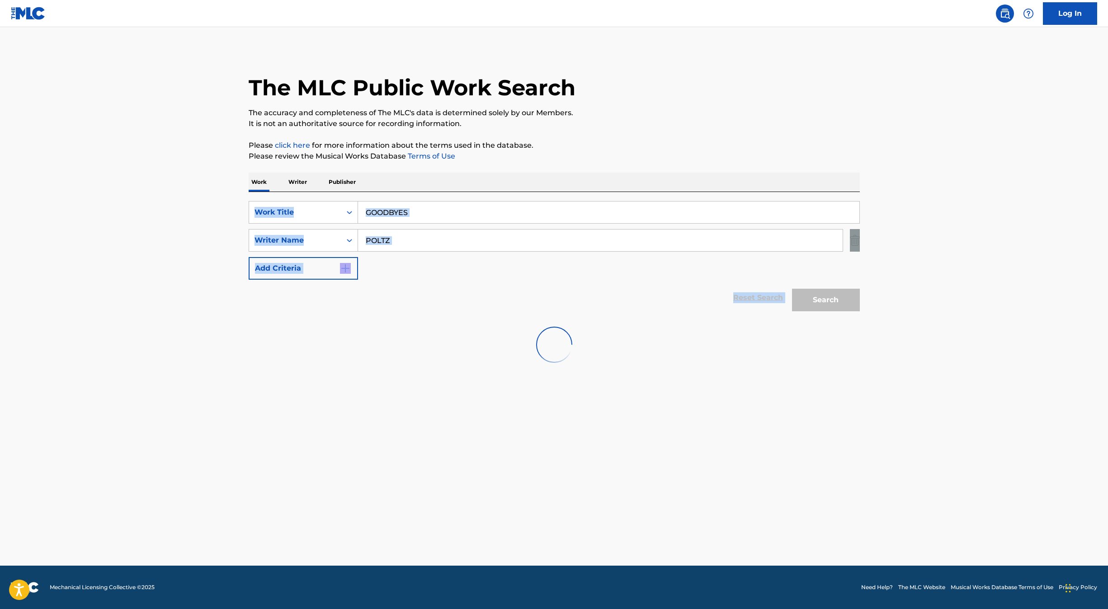  Describe the element at coordinates (345, 268) in the screenshot. I see `img: 9d2ae6d4665cec9f34b9.svg` at that location.